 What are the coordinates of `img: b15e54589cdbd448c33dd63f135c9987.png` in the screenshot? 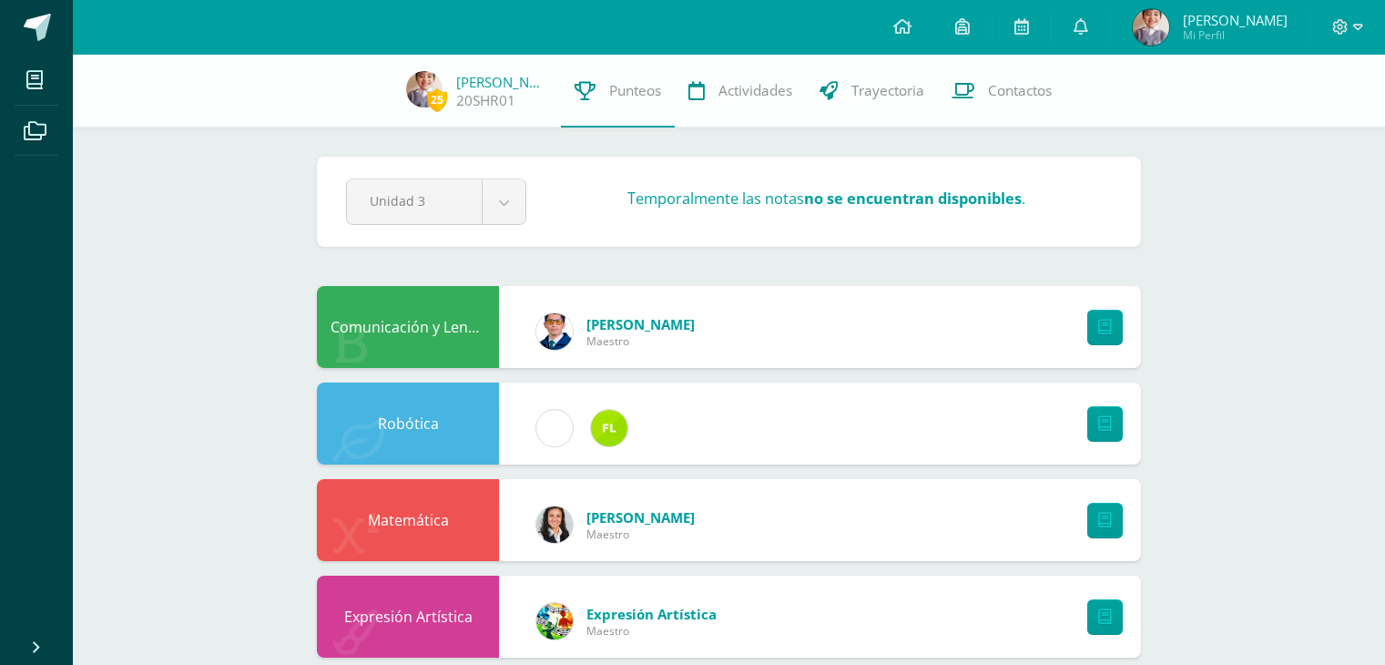 It's located at (554, 524).